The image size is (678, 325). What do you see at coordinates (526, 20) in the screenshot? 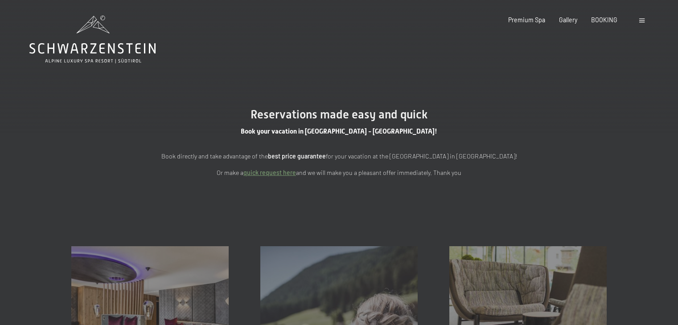
I see `a: Premium Spa` at bounding box center [526, 20].